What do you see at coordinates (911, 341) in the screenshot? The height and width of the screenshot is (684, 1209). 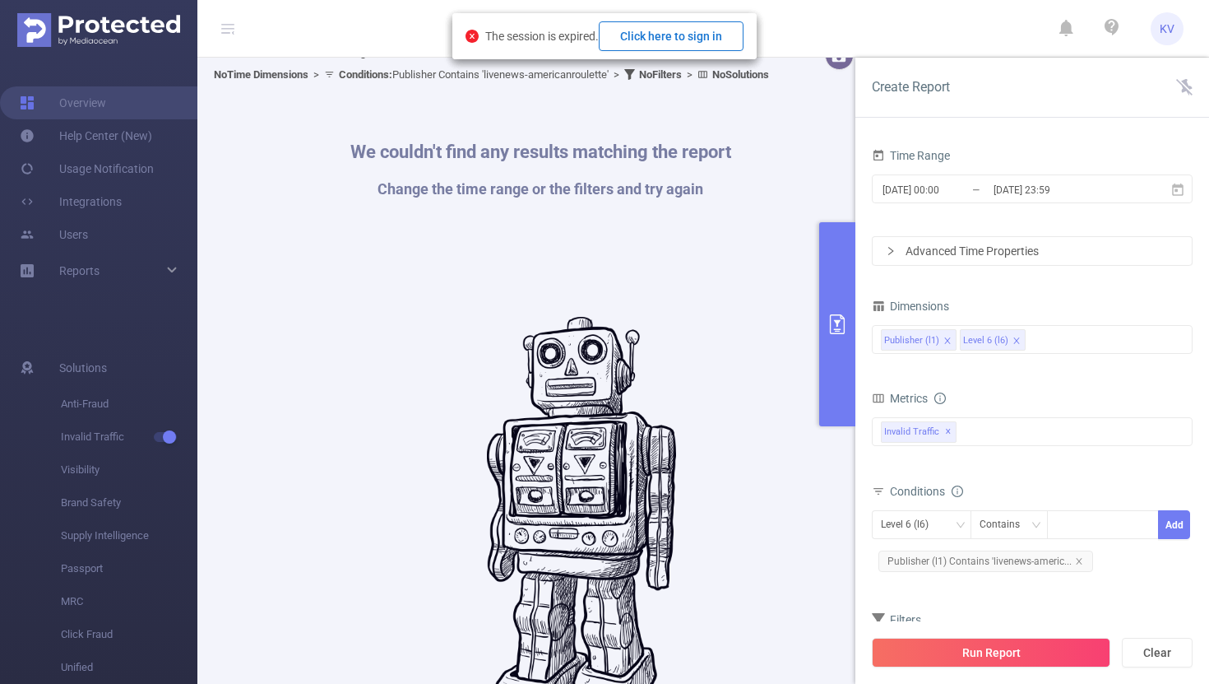 I see `div: Publisher (l1)` at bounding box center [911, 341].